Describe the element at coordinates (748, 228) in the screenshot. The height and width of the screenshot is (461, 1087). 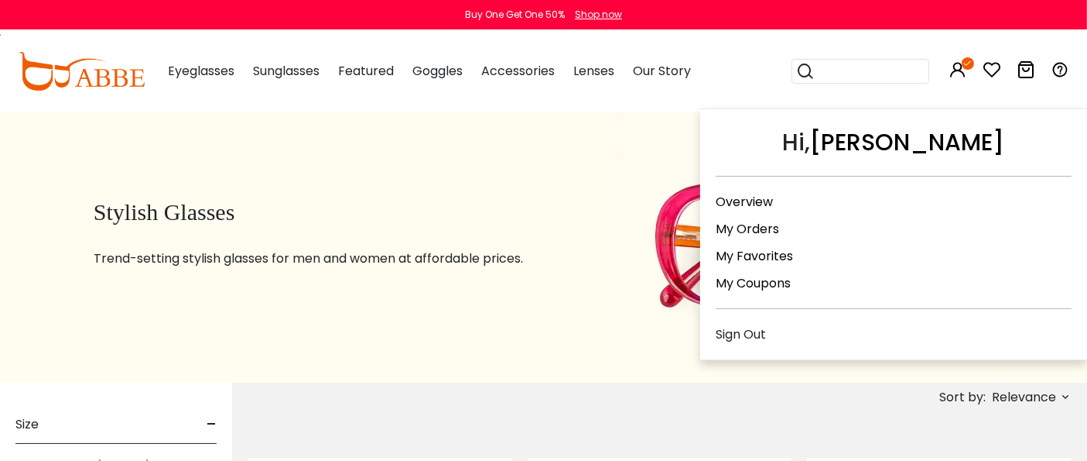
I see `a: My Orders` at that location.